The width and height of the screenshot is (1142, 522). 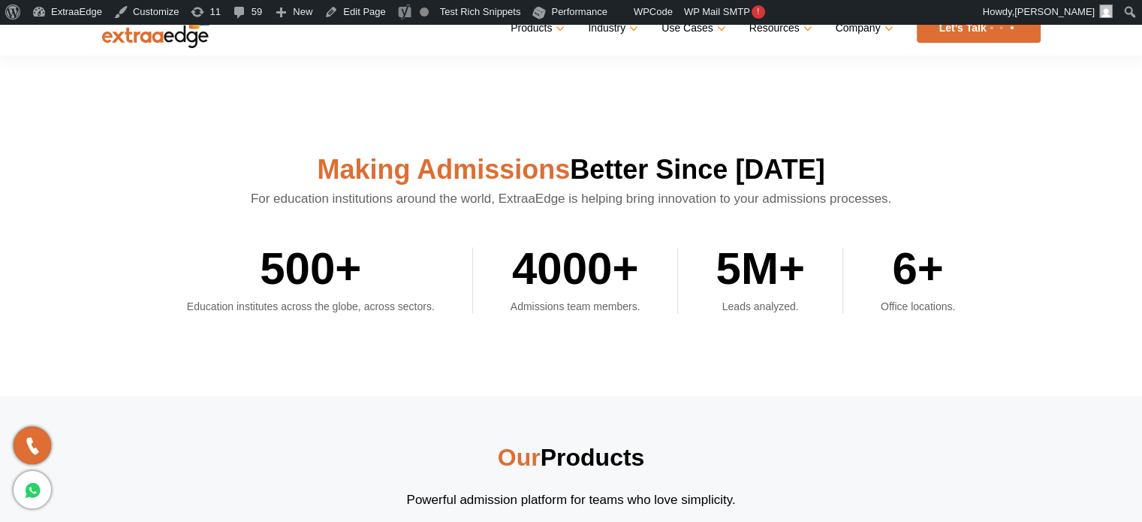 What do you see at coordinates (760, 273) in the screenshot?
I see `h2: 5M+` at bounding box center [760, 273].